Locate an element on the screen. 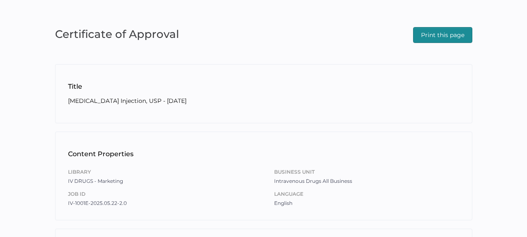 The image size is (527, 237). span: Job ID is located at coordinates (161, 194).